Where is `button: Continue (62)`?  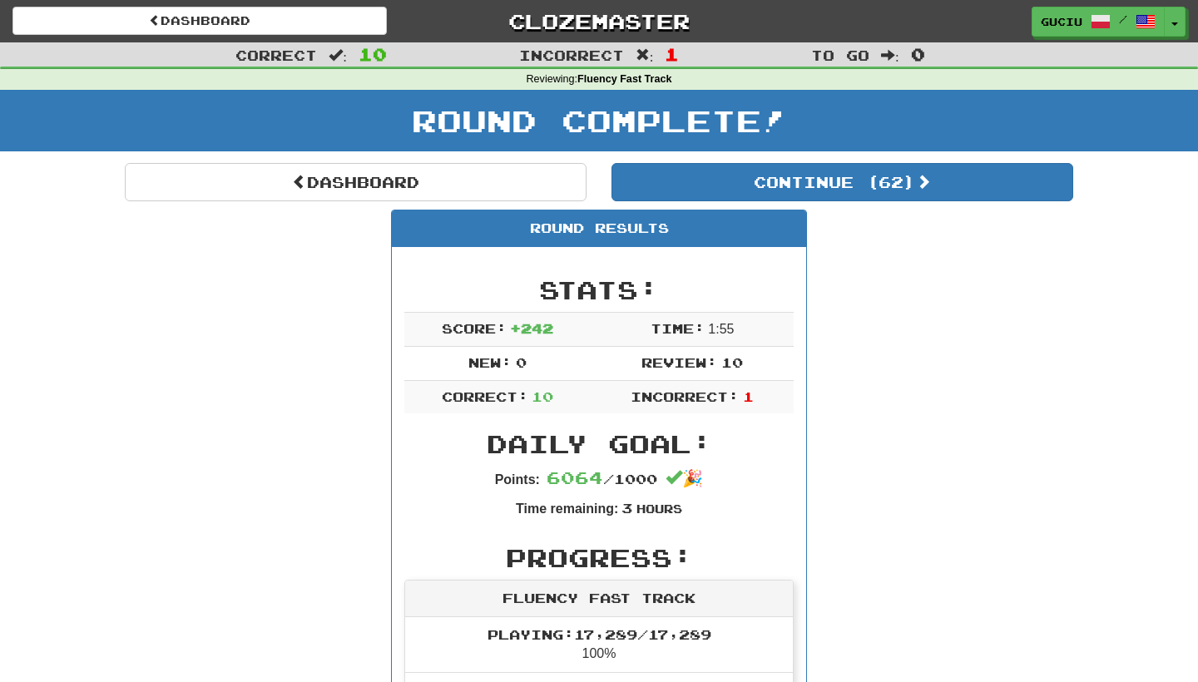
button: Continue (62) is located at coordinates (842, 182).